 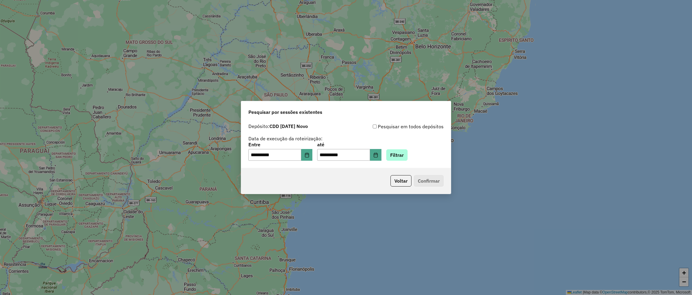 What do you see at coordinates (278, 126) in the screenshot?
I see `label: Depósito:` at bounding box center [278, 126].